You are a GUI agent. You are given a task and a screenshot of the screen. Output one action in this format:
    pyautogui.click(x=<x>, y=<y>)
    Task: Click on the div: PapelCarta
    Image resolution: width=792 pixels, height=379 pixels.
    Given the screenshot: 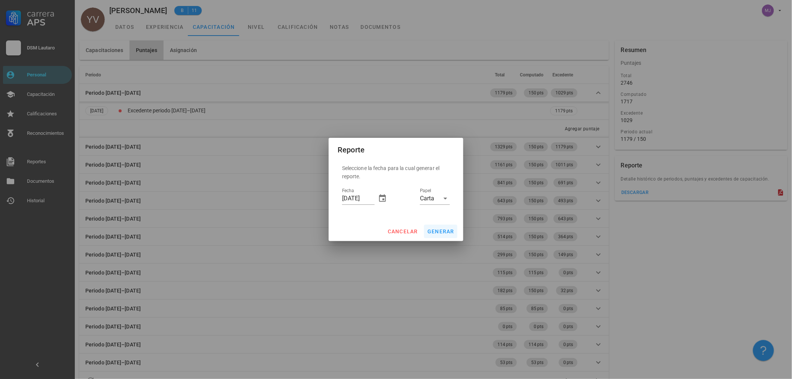 What is the action you would take?
    pyautogui.click(x=435, y=198)
    